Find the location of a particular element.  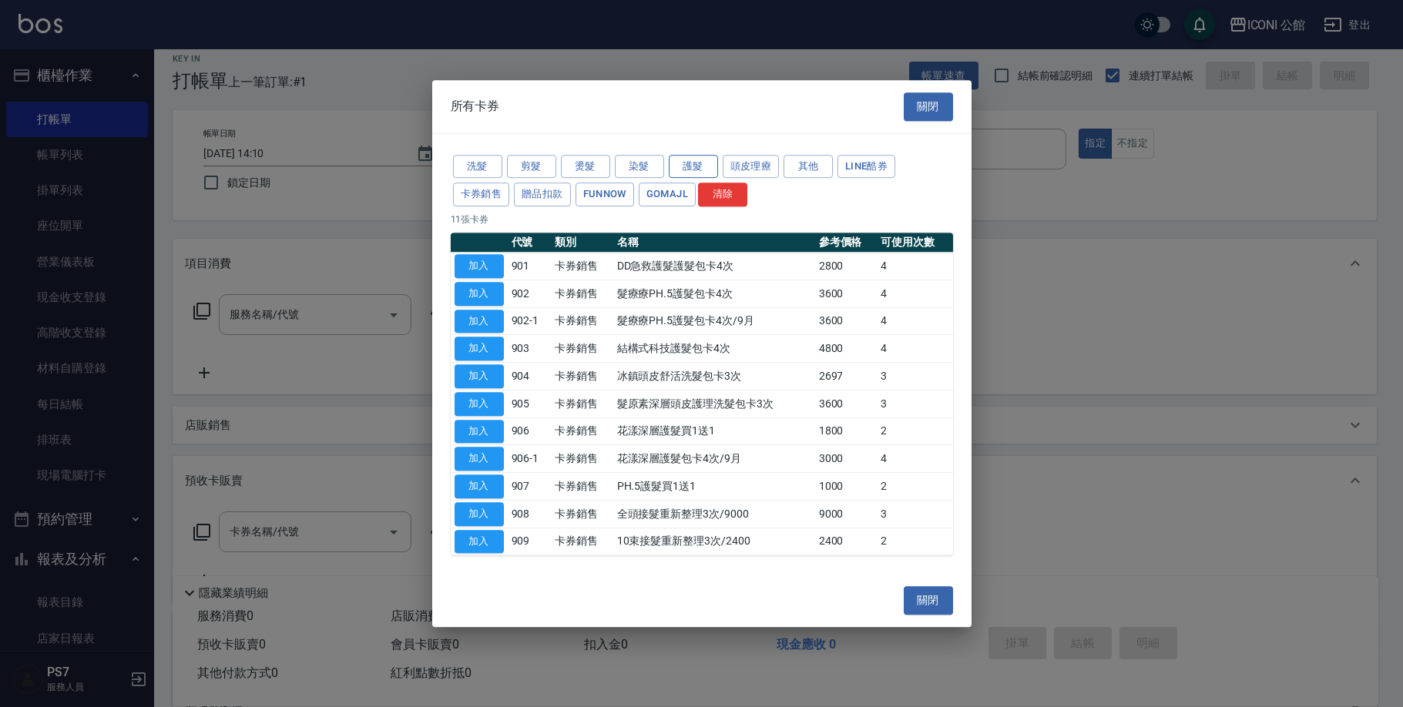

td: 冰鎮頭皮舒活洗髮包卡3次 is located at coordinates (714, 377).